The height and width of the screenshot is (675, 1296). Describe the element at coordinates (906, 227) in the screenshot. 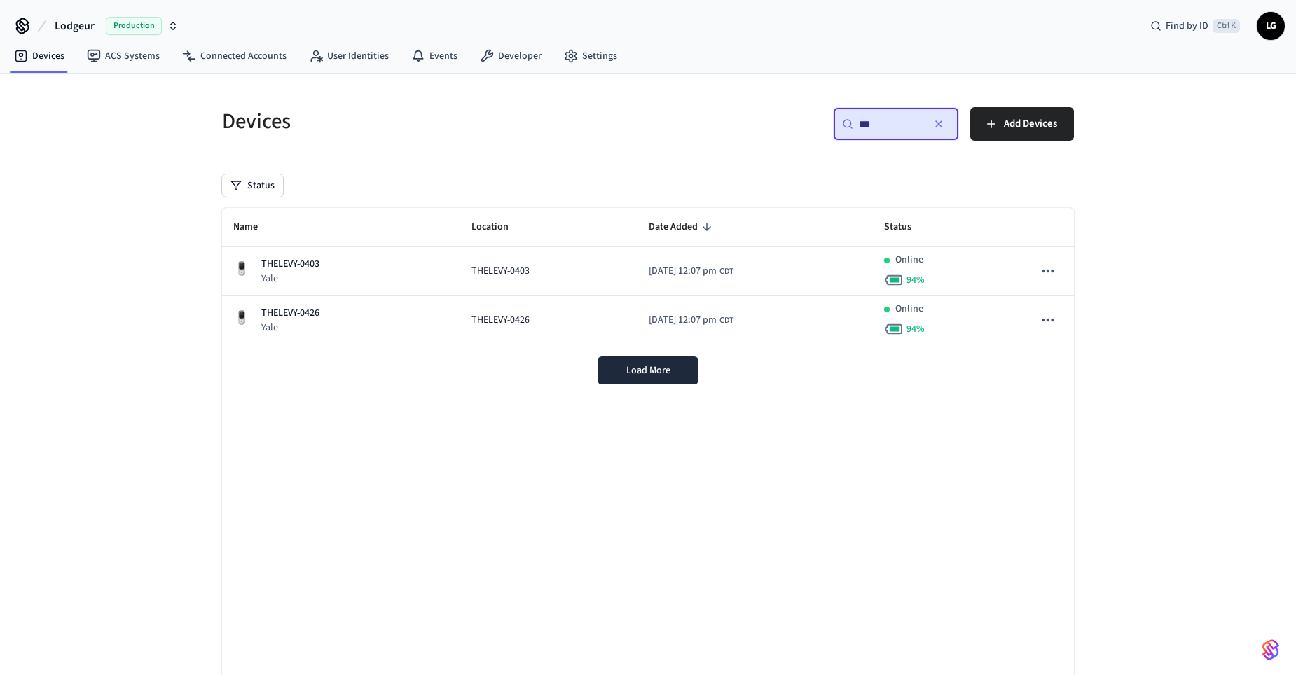

I see `span: Status` at that location.